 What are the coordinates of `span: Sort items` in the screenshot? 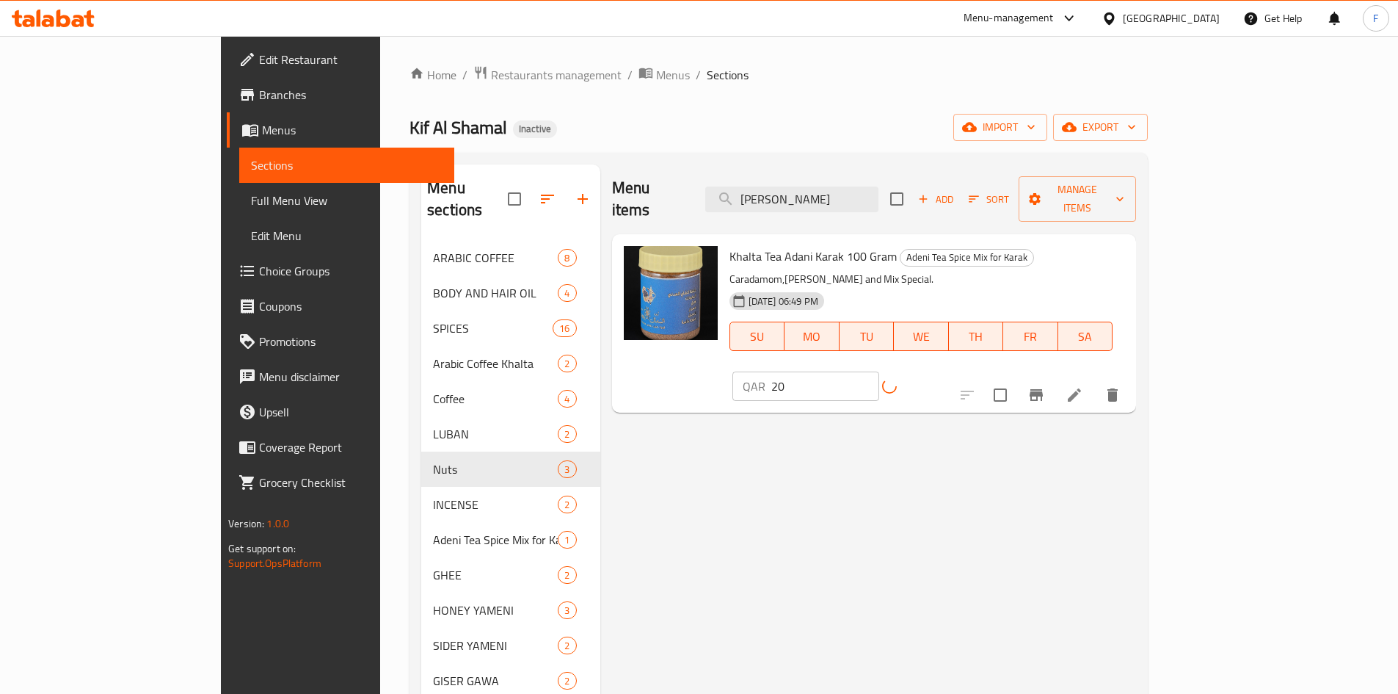 It's located at (989, 199).